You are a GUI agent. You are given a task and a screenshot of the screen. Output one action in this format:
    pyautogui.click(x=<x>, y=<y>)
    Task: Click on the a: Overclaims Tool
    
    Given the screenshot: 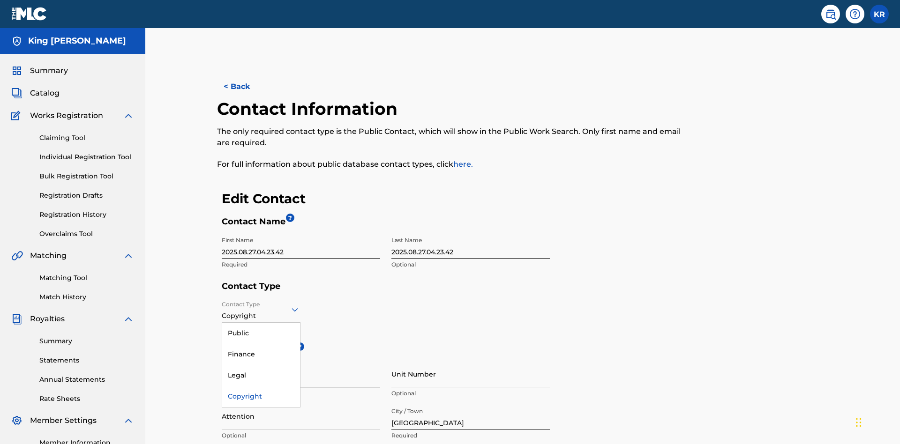 What is the action you would take?
    pyautogui.click(x=87, y=234)
    